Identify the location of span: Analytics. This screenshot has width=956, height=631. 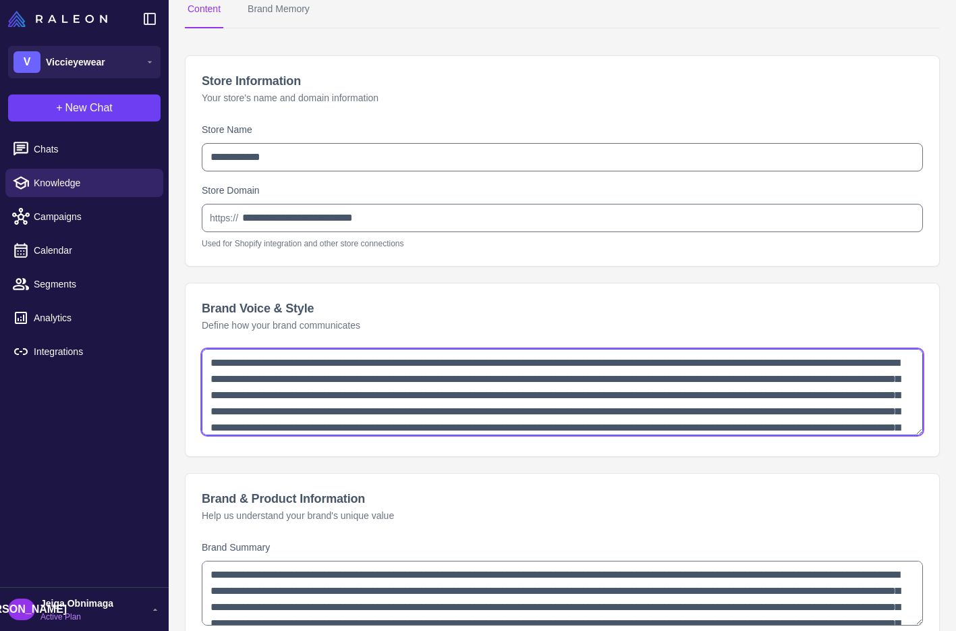
(93, 318).